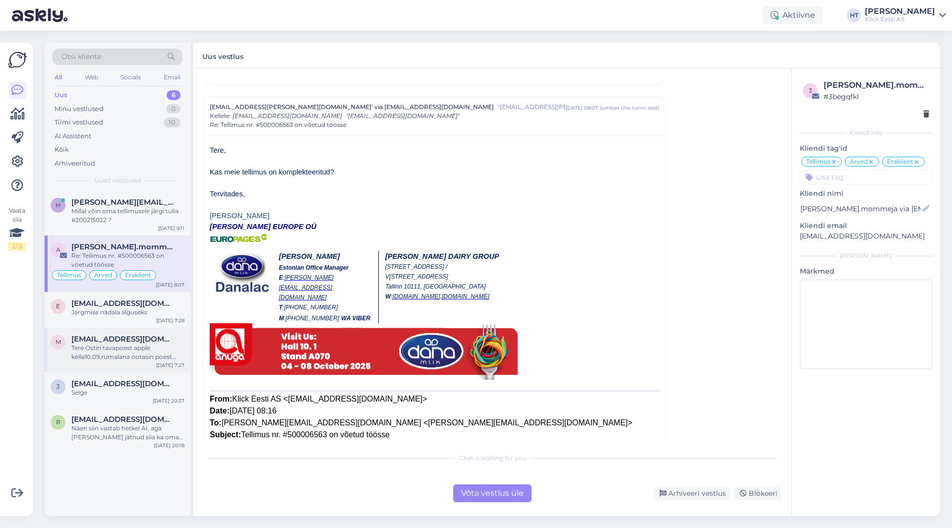 The image size is (952, 528). I want to click on div: Klick Eesti AS, so click(900, 19).